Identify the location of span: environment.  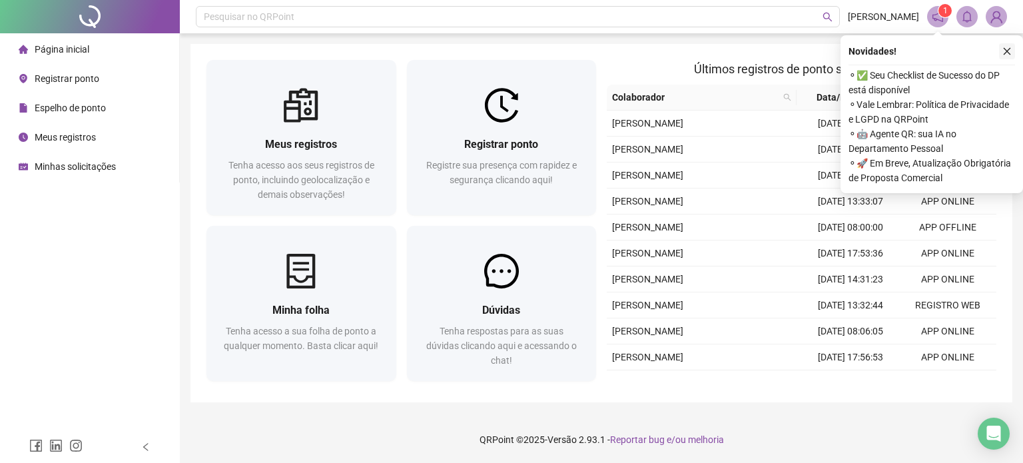
(23, 79).